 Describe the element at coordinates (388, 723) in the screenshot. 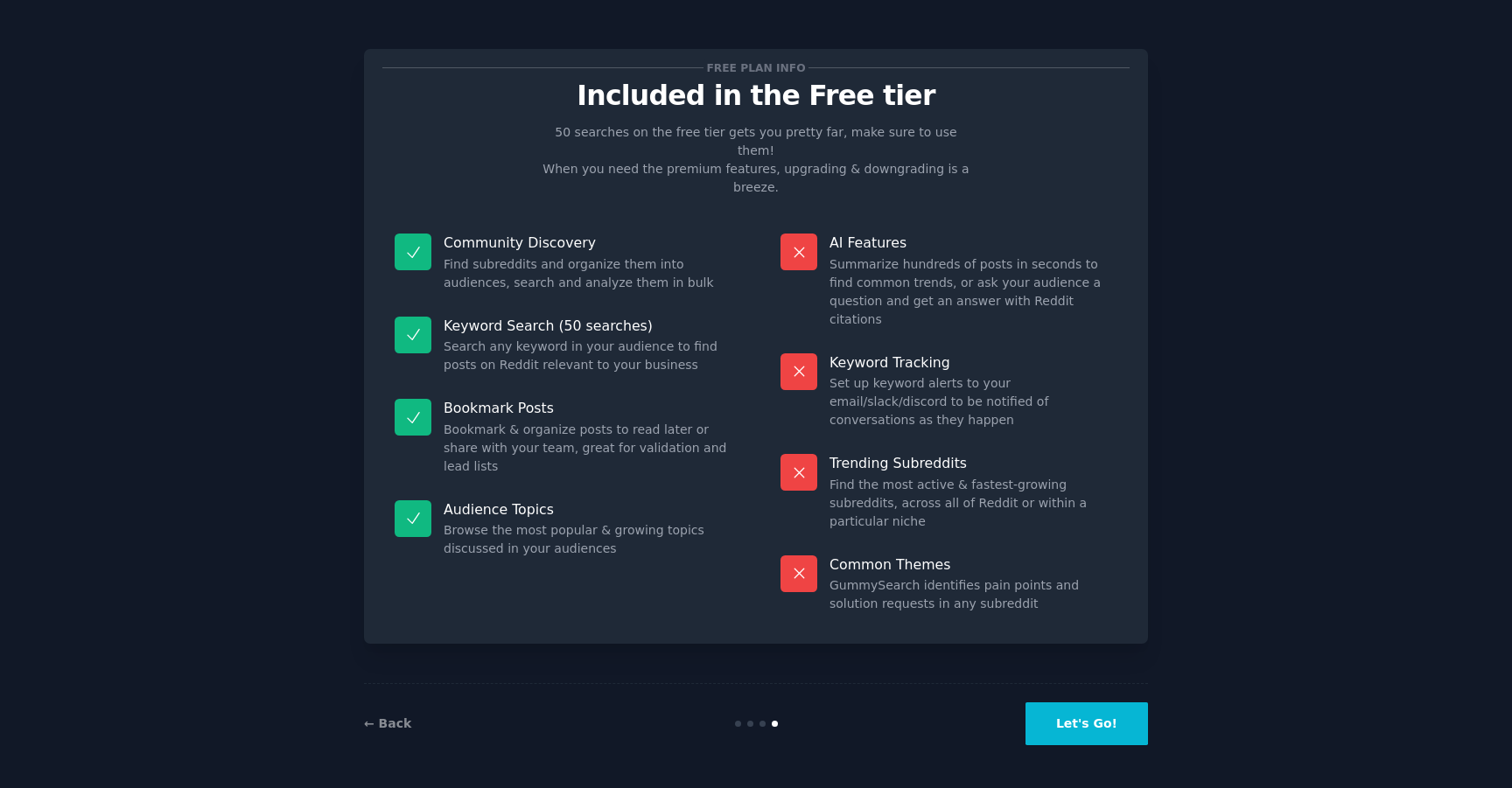

I see `a: ← Back` at that location.